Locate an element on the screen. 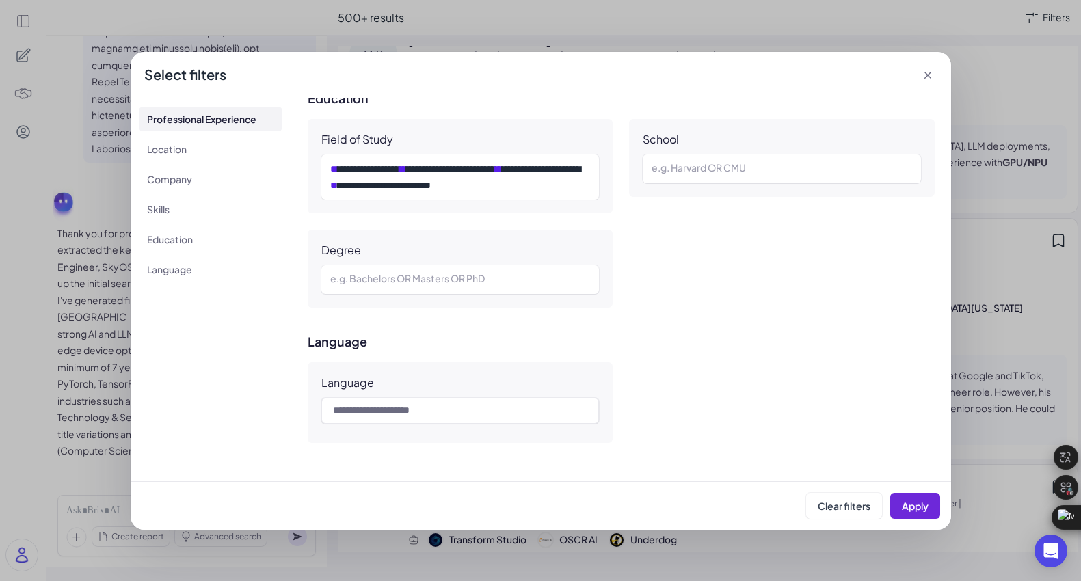  li: Language is located at coordinates (211, 269).